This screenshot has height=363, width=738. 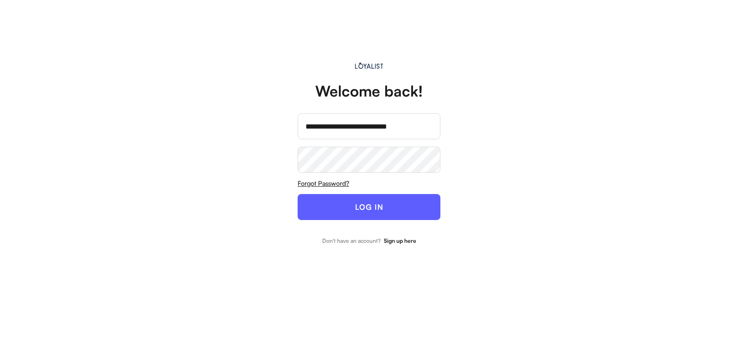 What do you see at coordinates (369, 91) in the screenshot?
I see `div: Welcome back!` at bounding box center [369, 91].